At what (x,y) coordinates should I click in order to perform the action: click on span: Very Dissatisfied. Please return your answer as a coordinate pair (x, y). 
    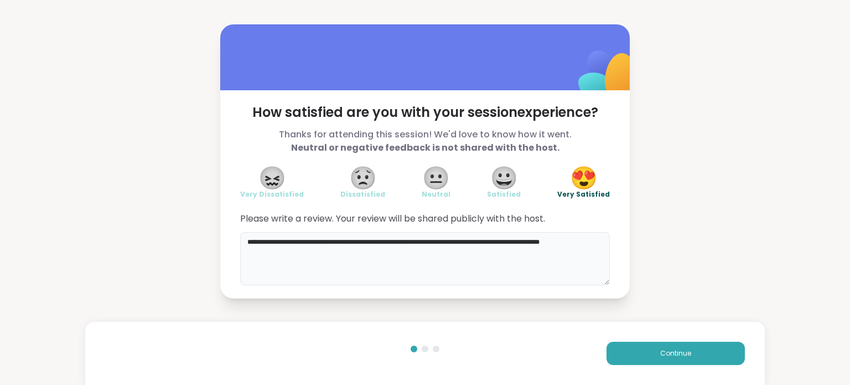
    Looking at the image, I should click on (272, 194).